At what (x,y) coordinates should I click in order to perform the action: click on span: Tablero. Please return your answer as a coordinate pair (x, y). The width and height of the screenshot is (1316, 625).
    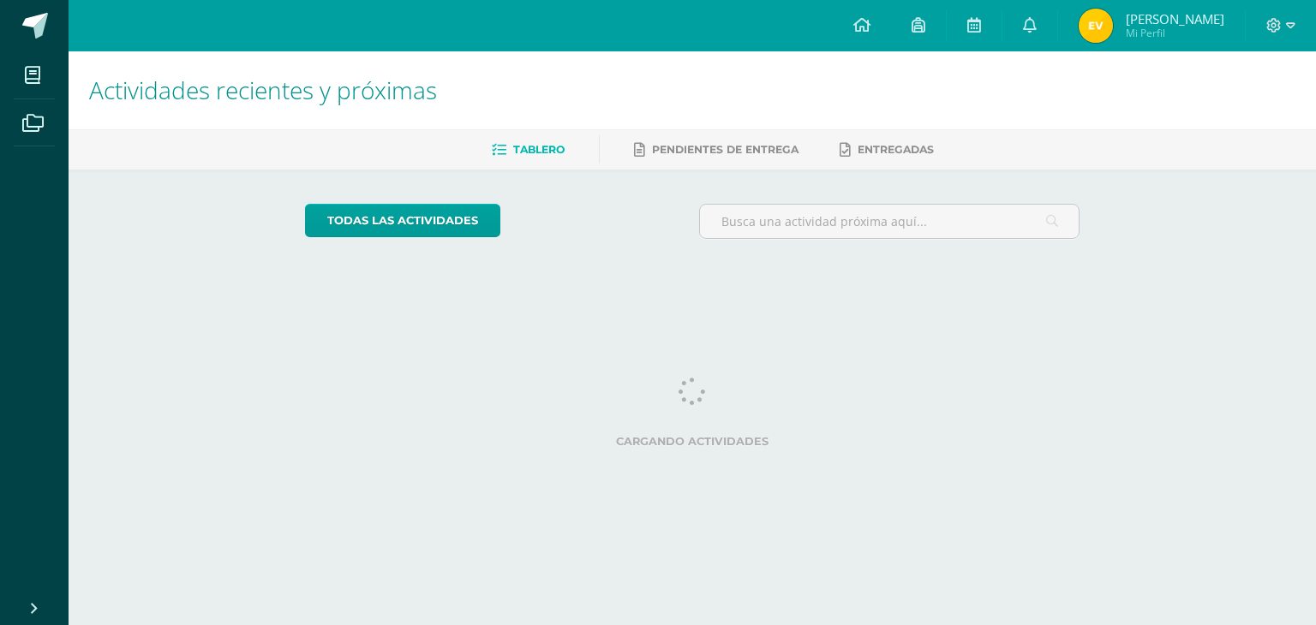
    Looking at the image, I should click on (539, 149).